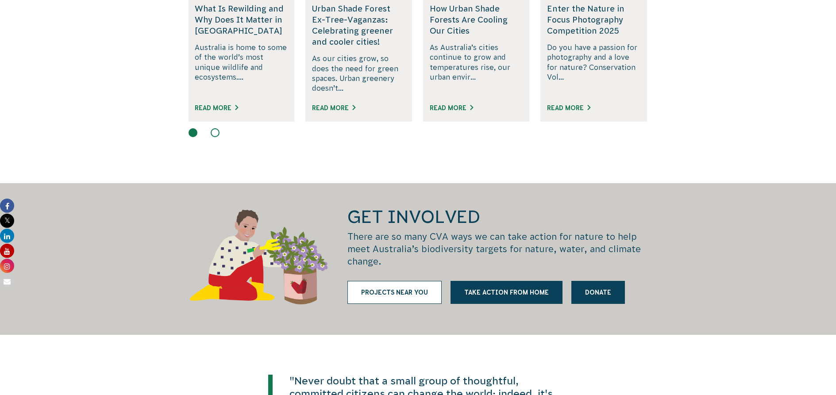  What do you see at coordinates (498, 249) in the screenshot?
I see `p: There are so many CVA ways we can take action for nature to help meet Australia’s biodiversity ta...` at bounding box center [498, 249].